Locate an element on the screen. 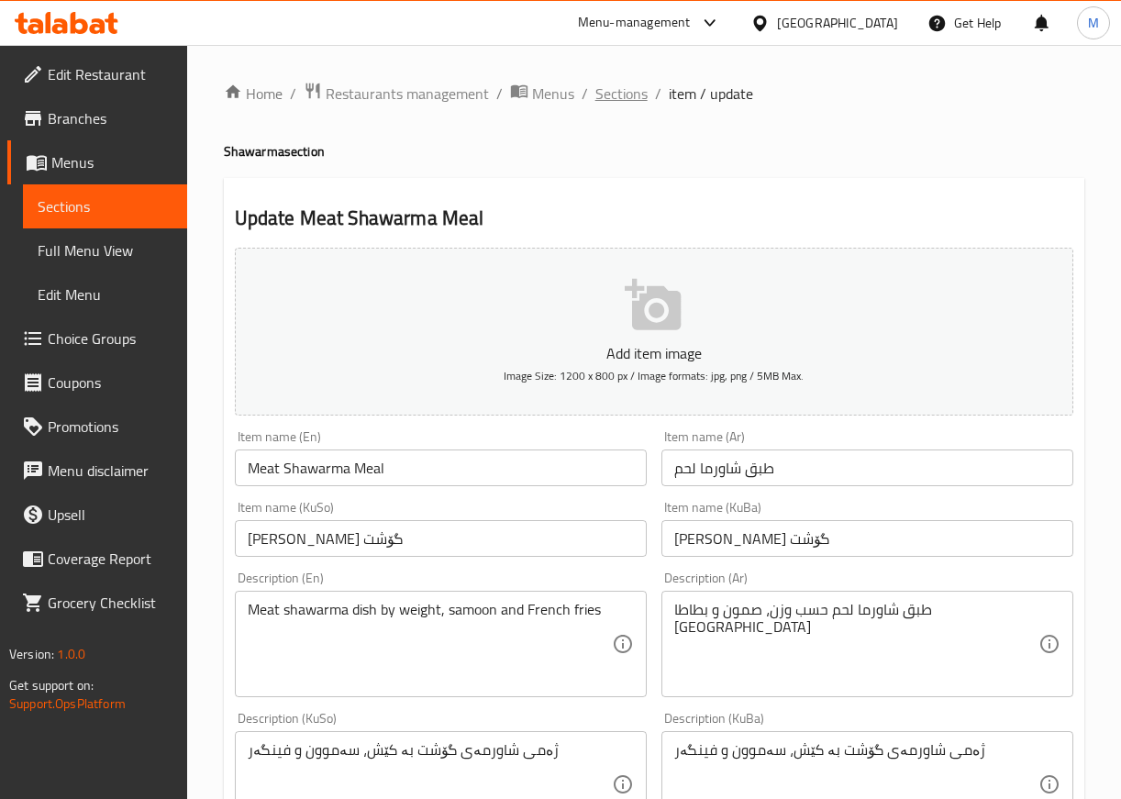  span: Menu disclaimer is located at coordinates (110, 471).